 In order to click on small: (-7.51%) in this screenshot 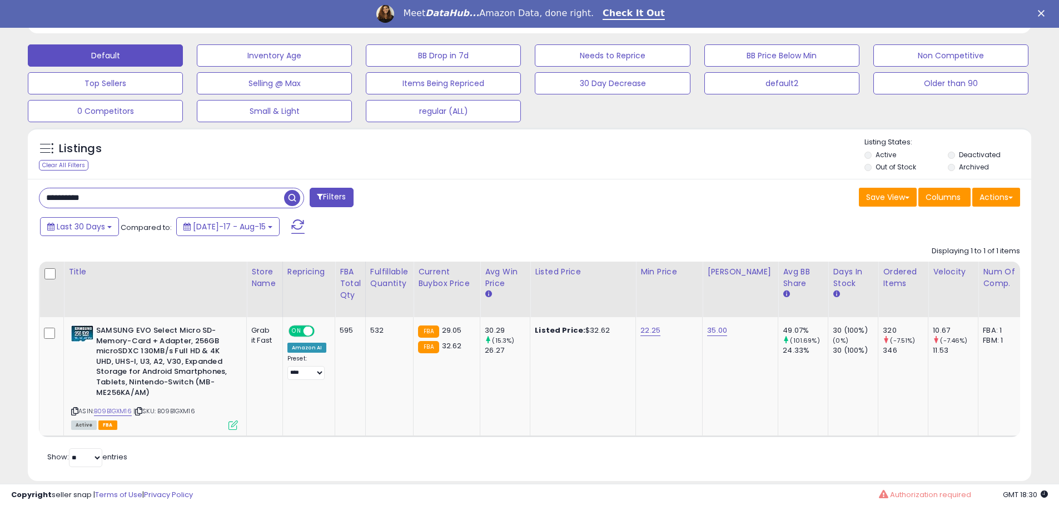, I will do `click(902, 341)`.